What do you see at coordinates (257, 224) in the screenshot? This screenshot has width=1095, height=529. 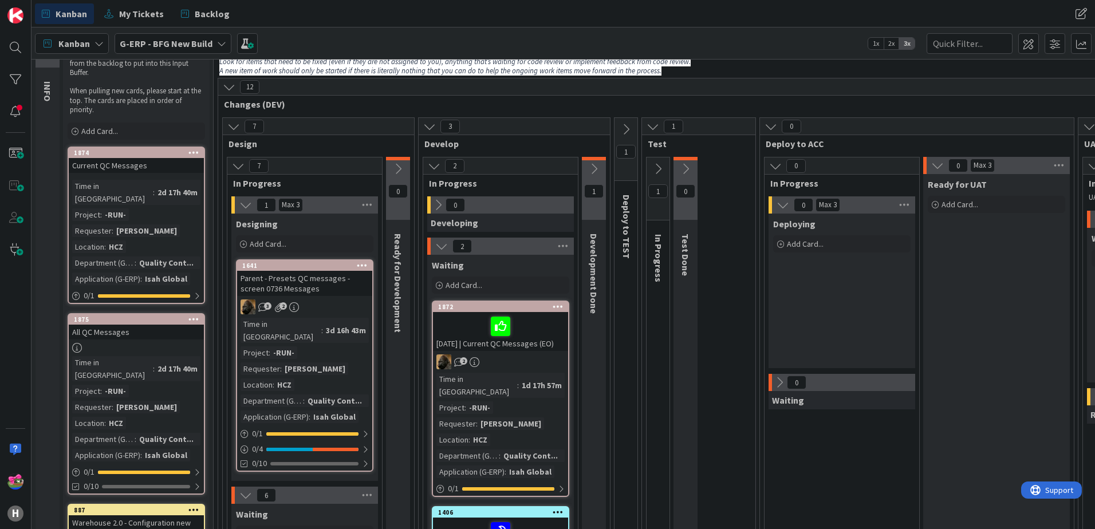 I see `span: Designing` at bounding box center [257, 224].